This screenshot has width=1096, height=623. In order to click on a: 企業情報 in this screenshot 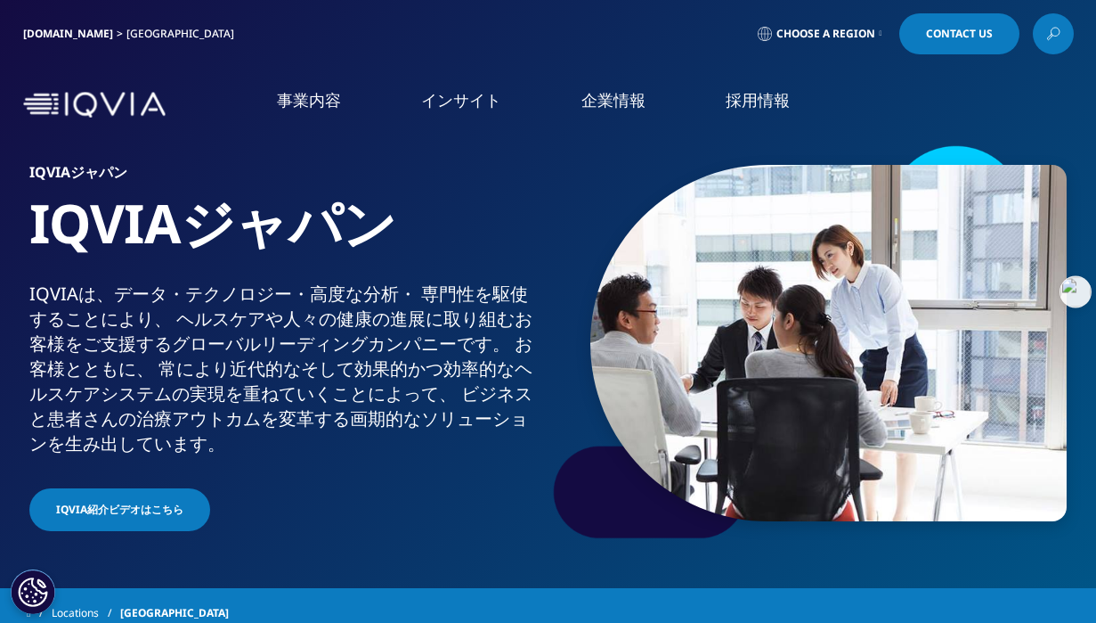, I will do `click(614, 100)`.